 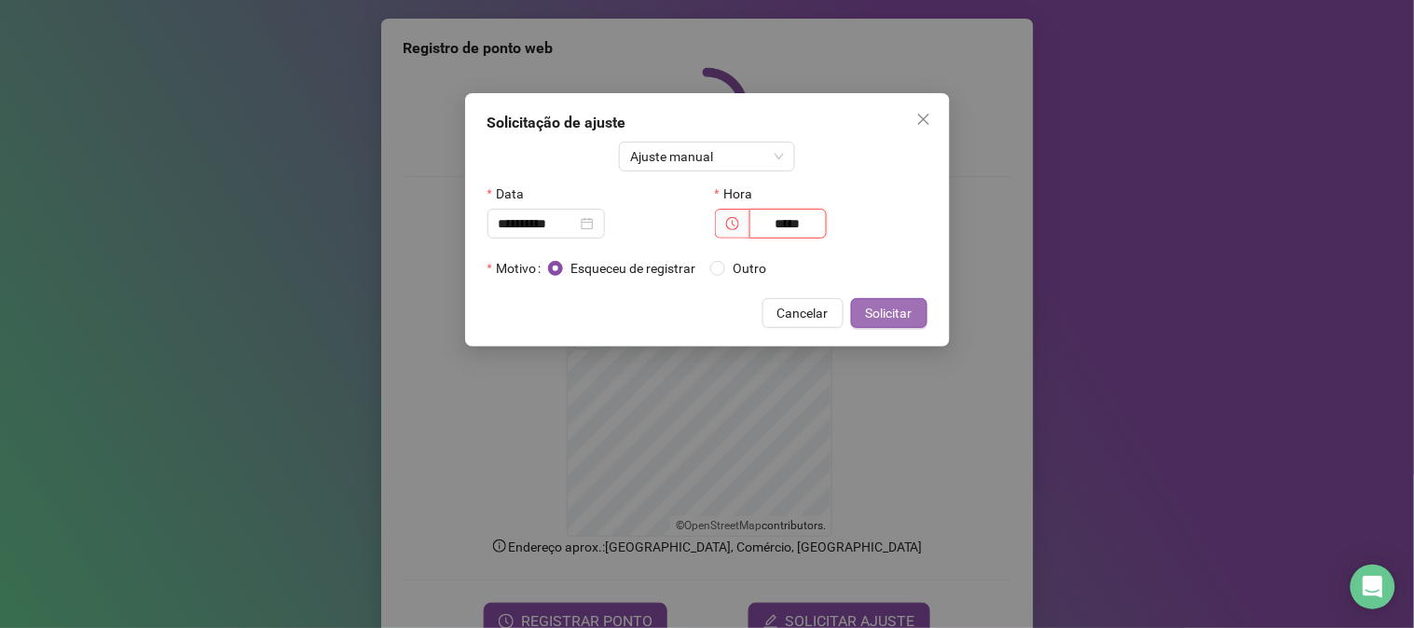 What do you see at coordinates (890, 313) in the screenshot?
I see `span: Solicitar` at bounding box center [890, 313].